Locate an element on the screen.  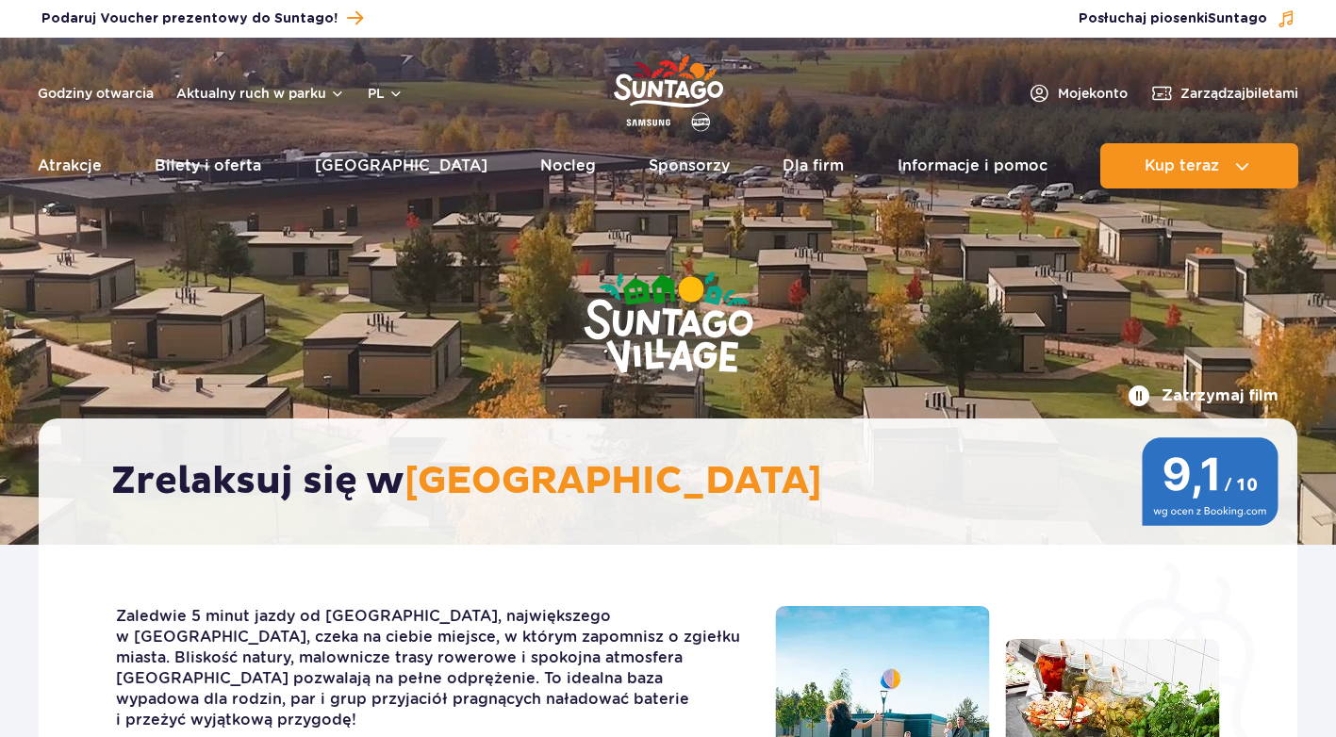
button: Kup teraz is located at coordinates (1199, 166).